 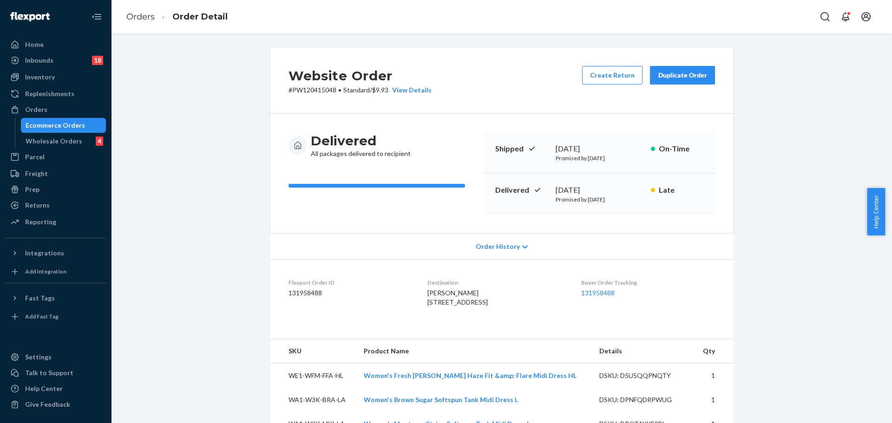 What do you see at coordinates (56, 190) in the screenshot?
I see `a: Prep` at bounding box center [56, 190].